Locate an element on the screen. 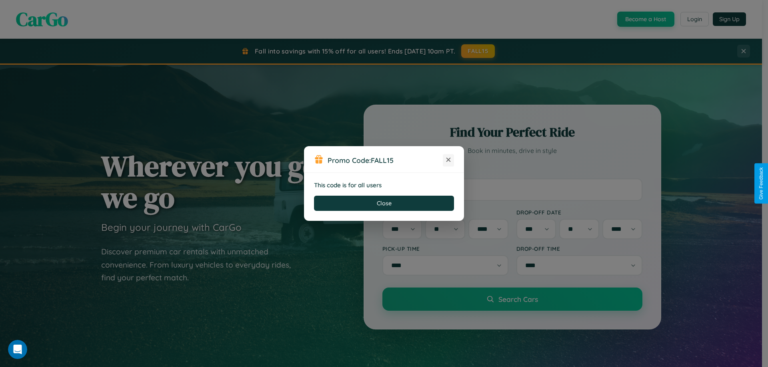 This screenshot has width=768, height=367. h3: Promo Code: is located at coordinates (385, 160).